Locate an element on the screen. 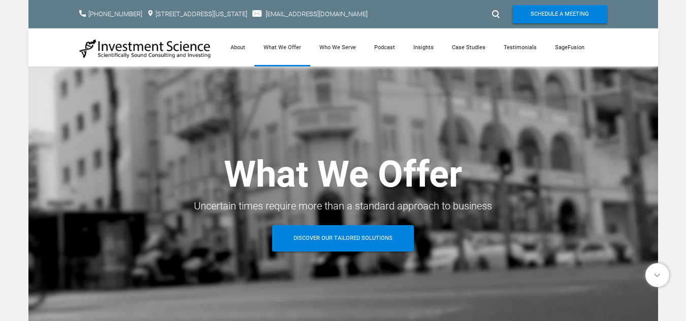 The image size is (686, 321). a: Case Studies is located at coordinates (468, 47).